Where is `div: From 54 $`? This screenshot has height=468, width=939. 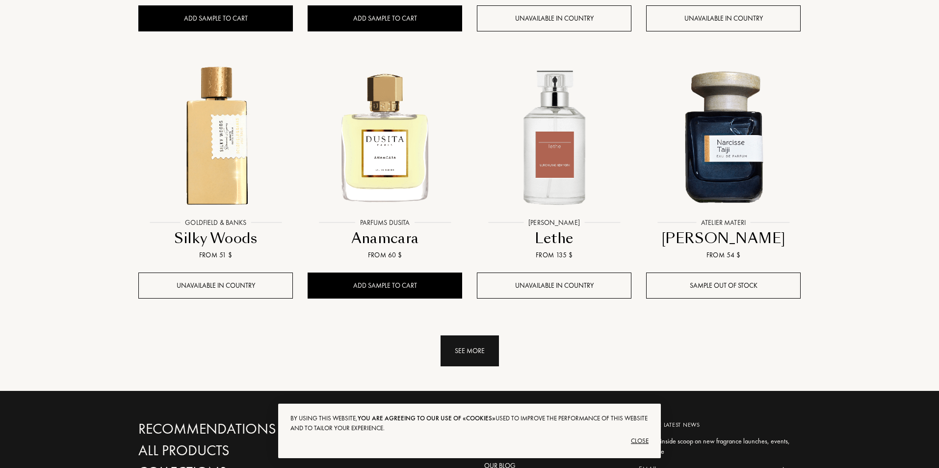
div: From 54 $ is located at coordinates (723, 255).